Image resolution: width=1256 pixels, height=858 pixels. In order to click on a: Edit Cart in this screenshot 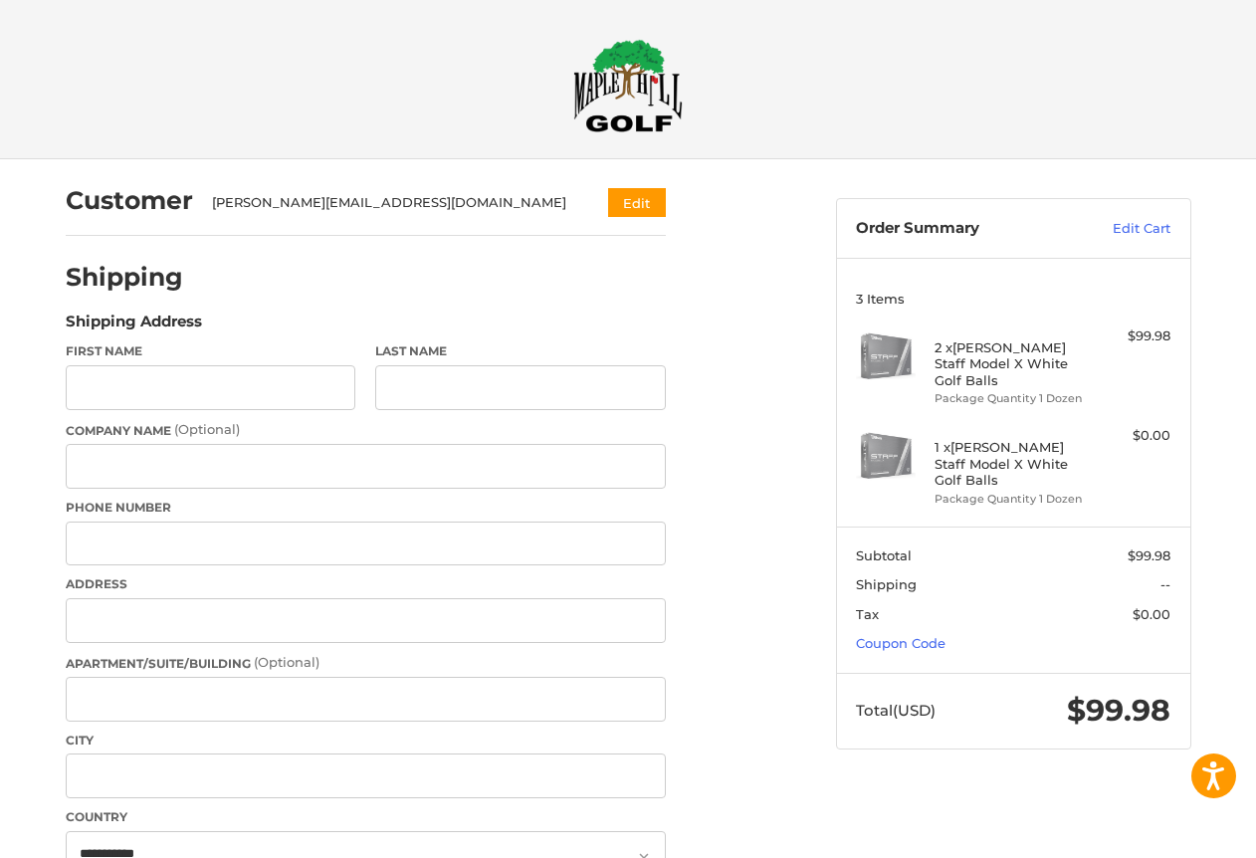, I will do `click(1120, 229)`.